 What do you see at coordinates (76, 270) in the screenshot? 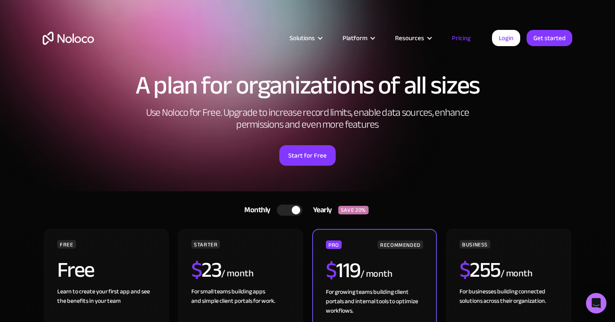
I see `h2: Free` at bounding box center [76, 270].